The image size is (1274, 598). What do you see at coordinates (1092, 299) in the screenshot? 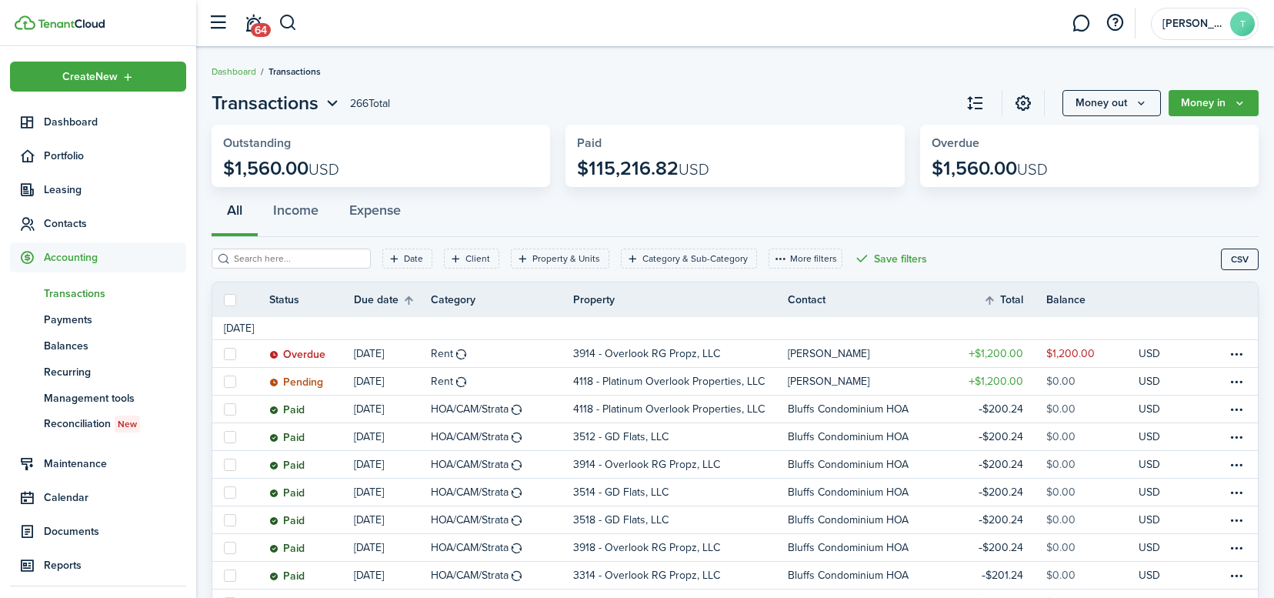
I see `th: Balance` at bounding box center [1092, 299].